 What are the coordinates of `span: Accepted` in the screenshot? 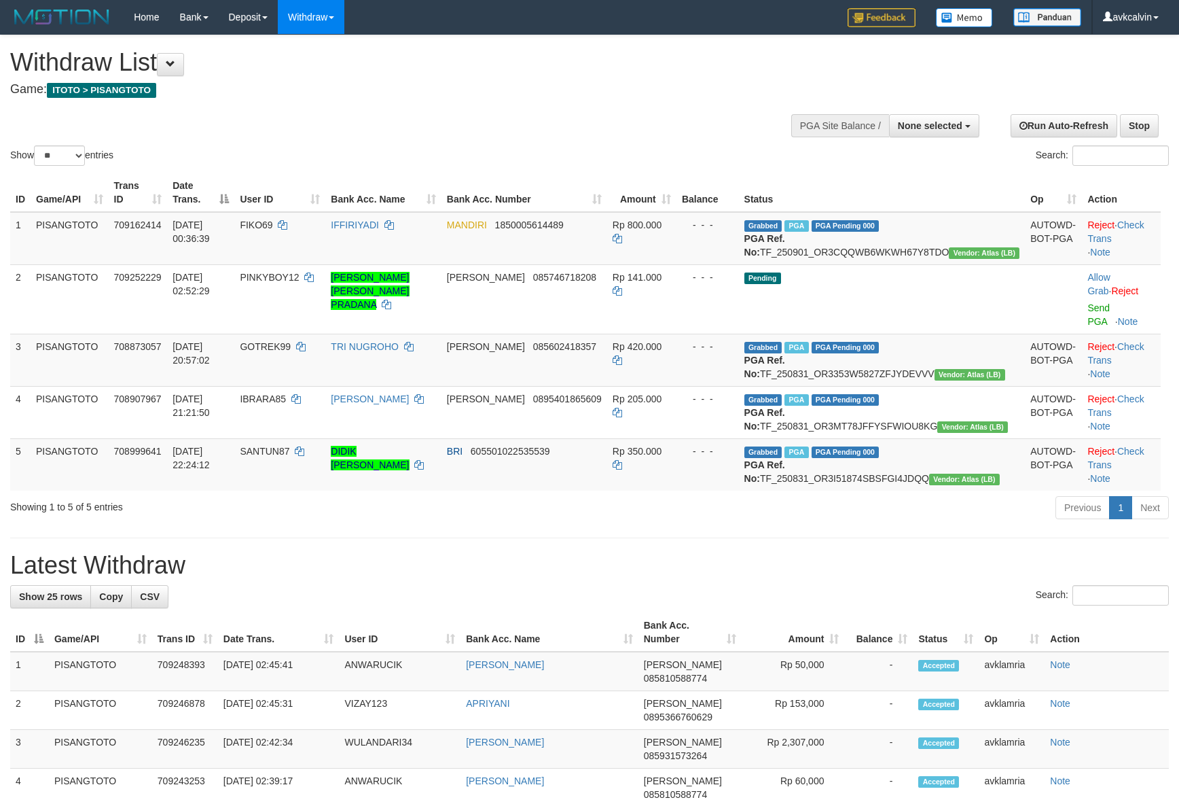 It's located at (939, 781).